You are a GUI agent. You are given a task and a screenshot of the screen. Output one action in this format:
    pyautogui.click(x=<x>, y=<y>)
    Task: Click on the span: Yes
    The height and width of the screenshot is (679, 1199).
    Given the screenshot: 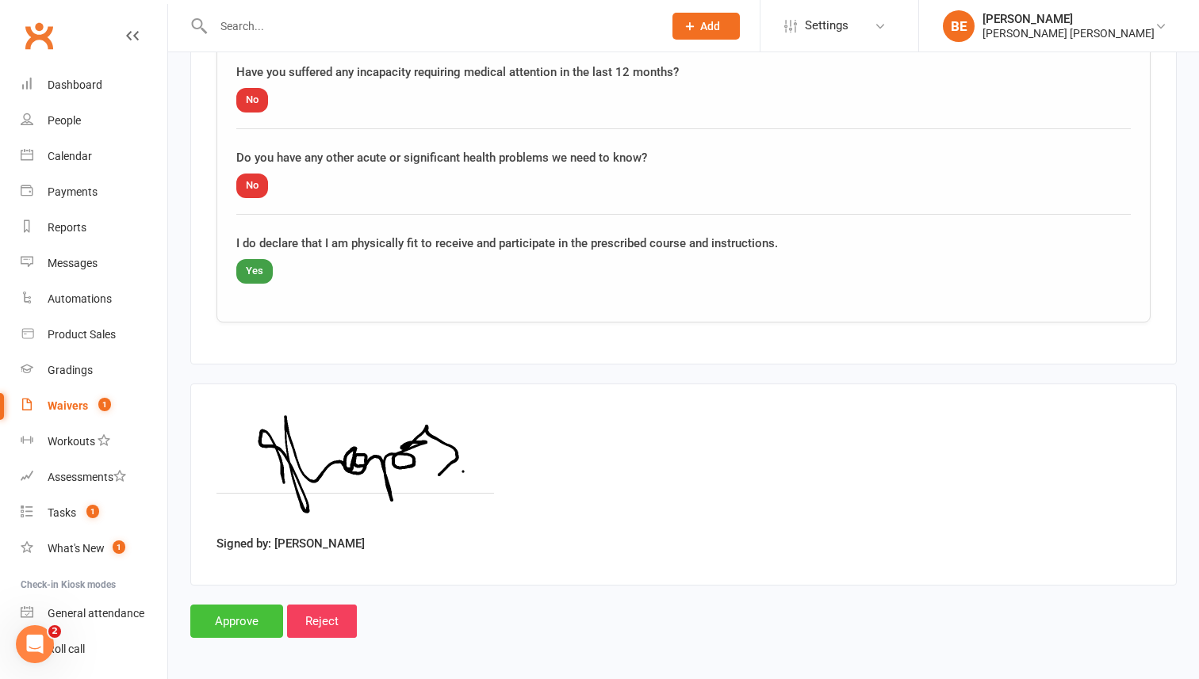 What is the action you would take?
    pyautogui.click(x=254, y=271)
    